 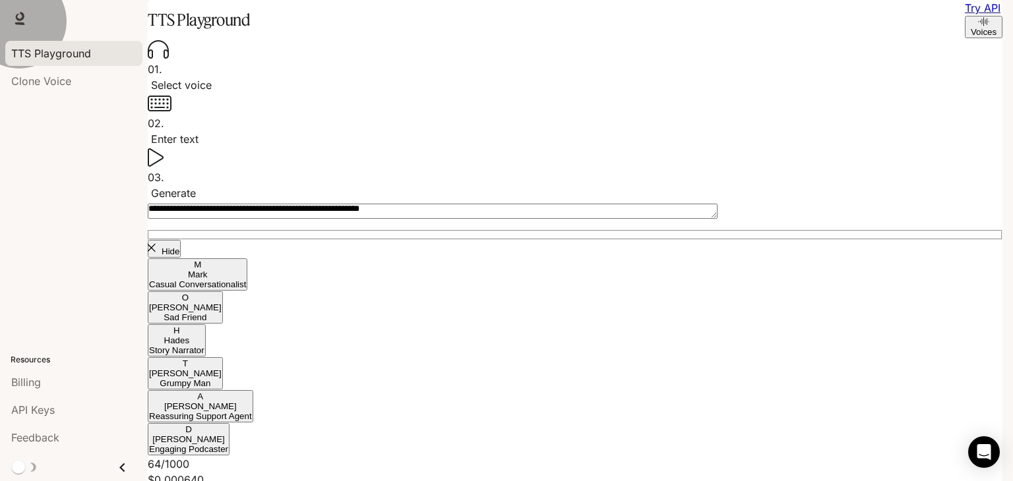 I want to click on button: Voices, so click(x=983, y=27).